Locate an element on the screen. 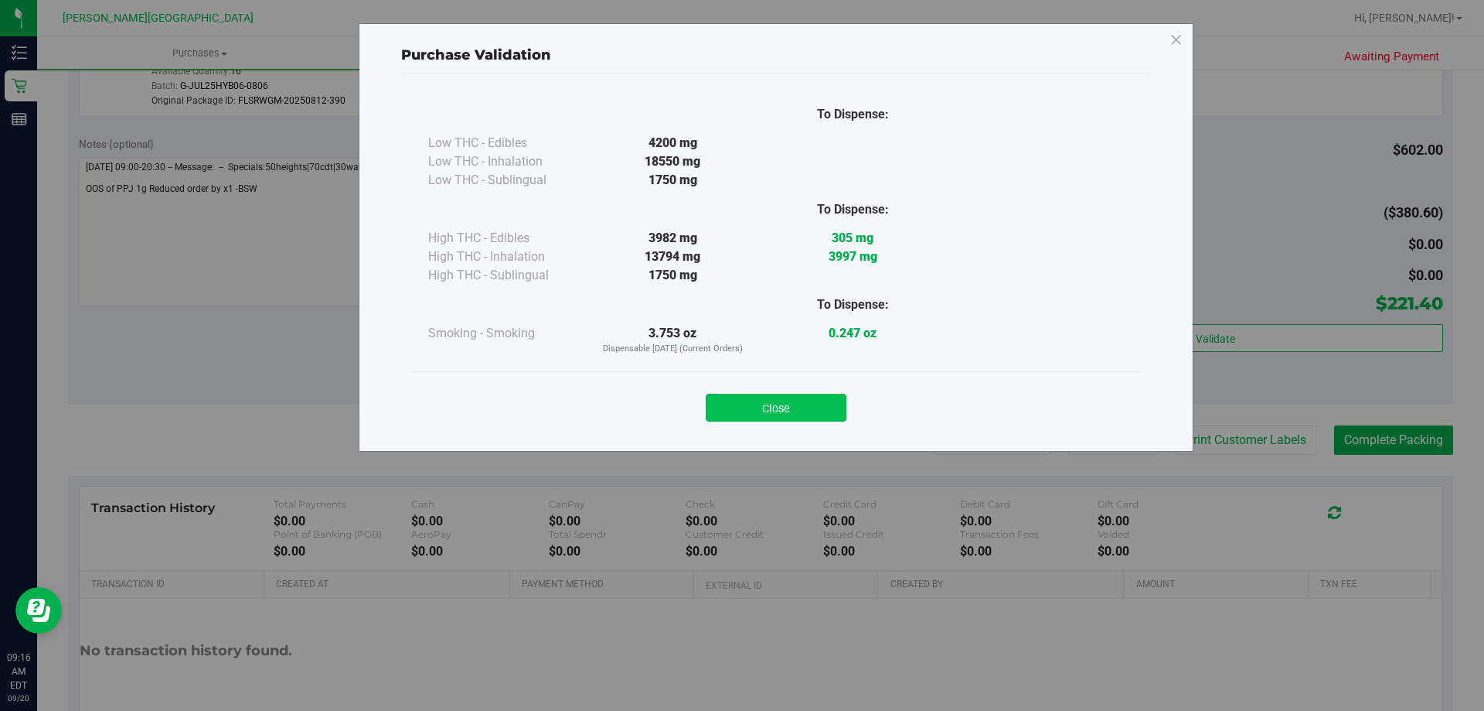 The width and height of the screenshot is (1484, 711). div: High THC - Sublingual is located at coordinates (506, 275).